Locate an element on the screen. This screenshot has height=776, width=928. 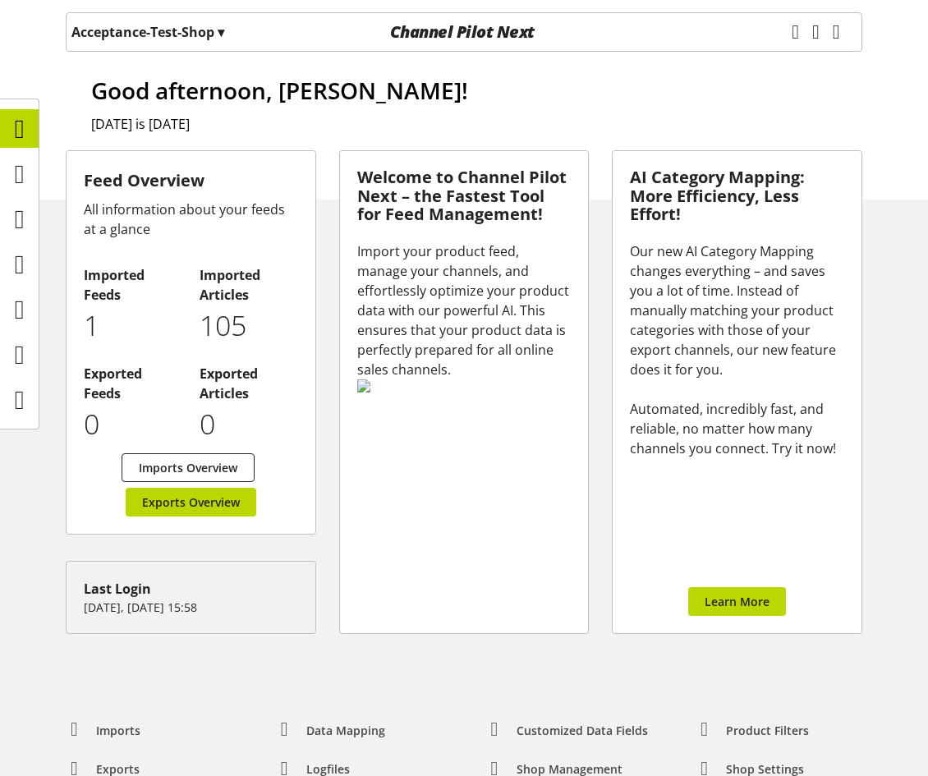
img: 78e1b9dcff1e8392d83655fcfc870417.svg is located at coordinates (464, 386).